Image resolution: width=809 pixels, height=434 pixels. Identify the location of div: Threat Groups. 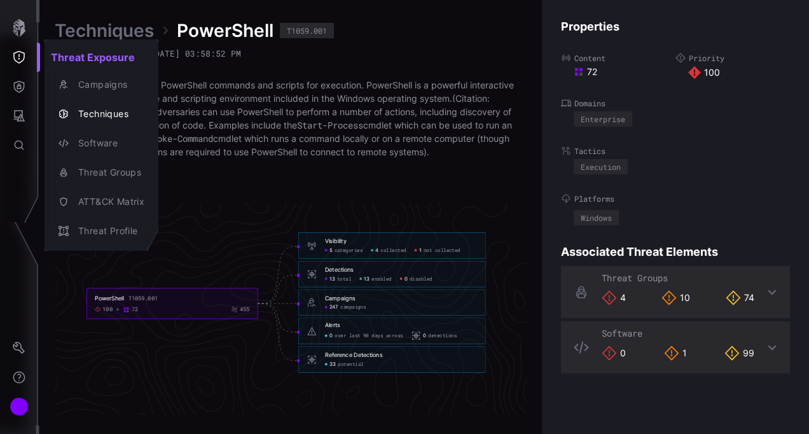
(108, 172).